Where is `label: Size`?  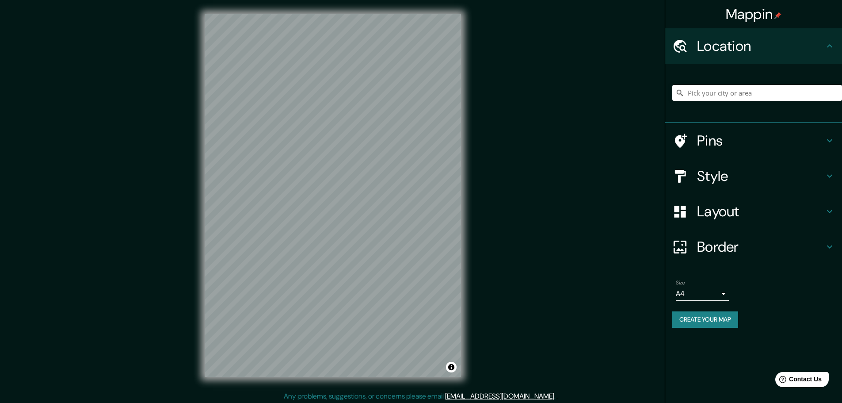 label: Size is located at coordinates (680, 282).